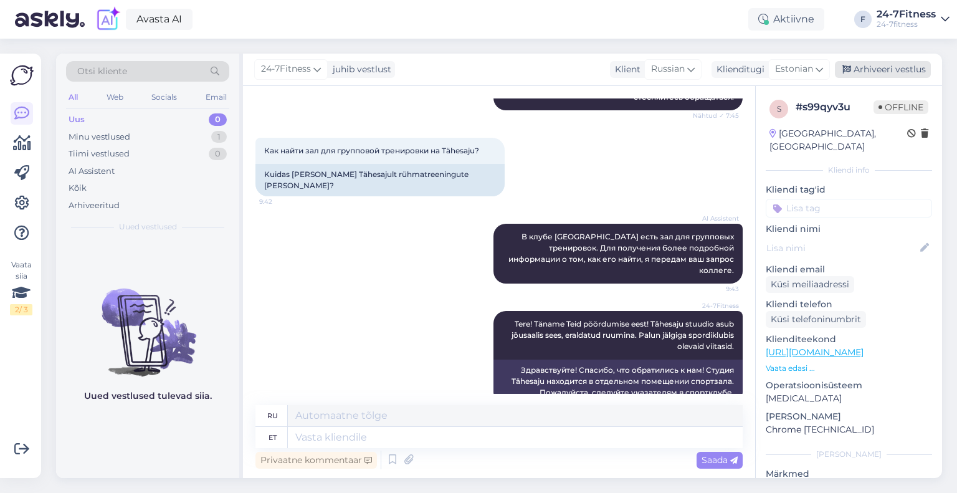 This screenshot has height=493, width=957. What do you see at coordinates (102, 71) in the screenshot?
I see `span: Otsi kliente` at bounding box center [102, 71].